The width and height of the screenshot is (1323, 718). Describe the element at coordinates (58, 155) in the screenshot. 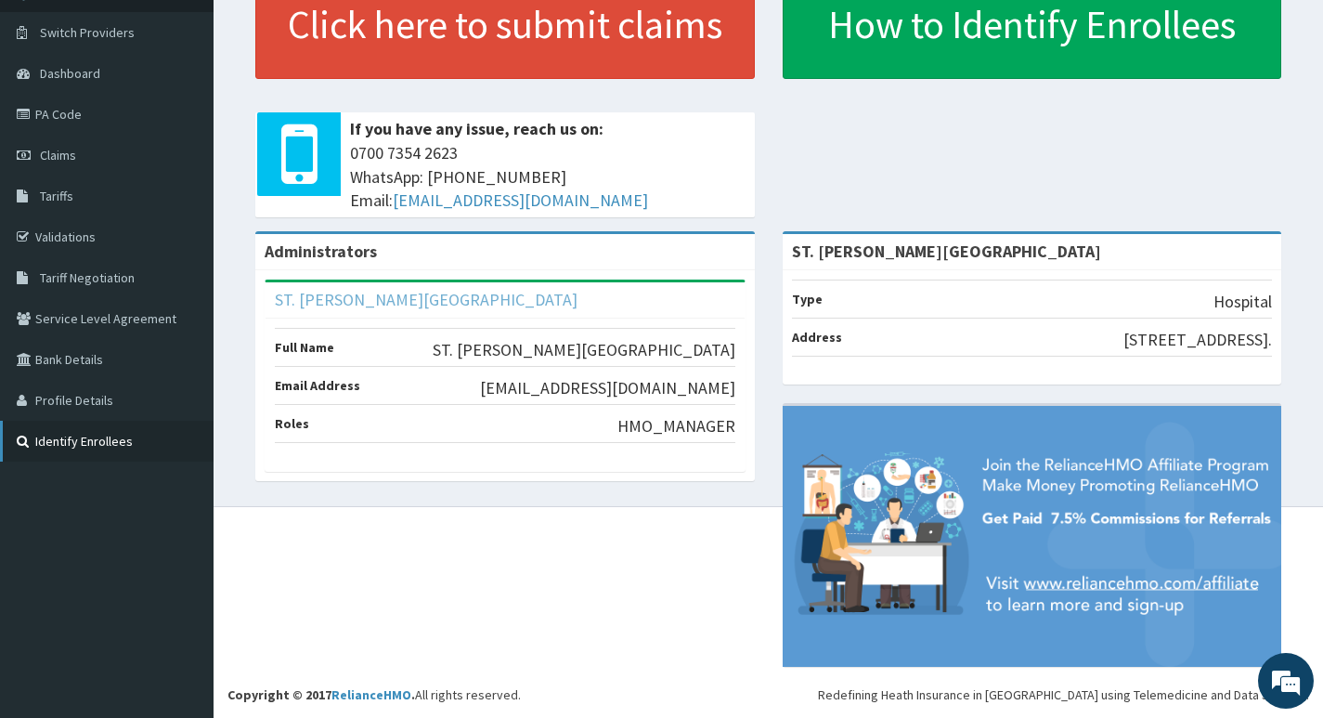

I see `span: Claims` at that location.